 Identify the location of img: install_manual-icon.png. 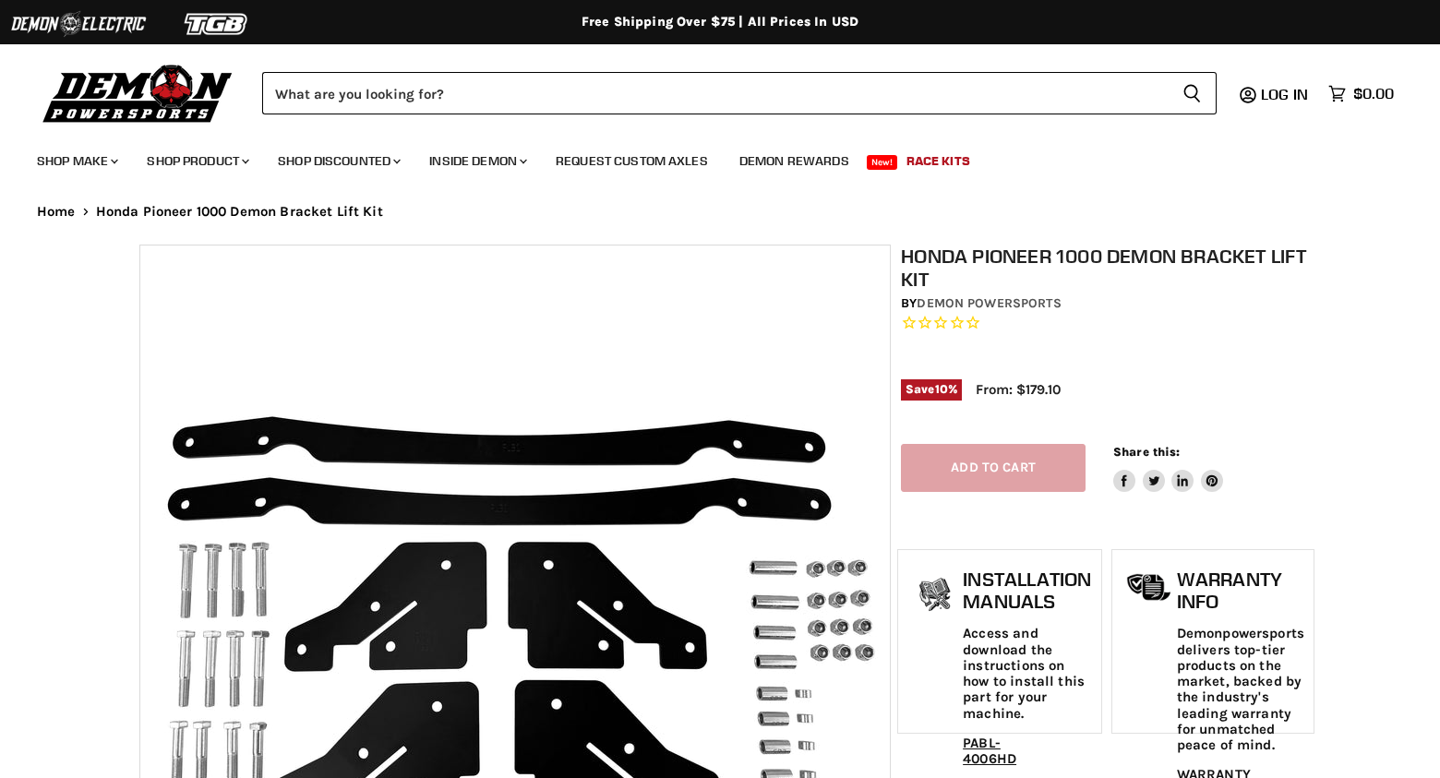
(935, 596).